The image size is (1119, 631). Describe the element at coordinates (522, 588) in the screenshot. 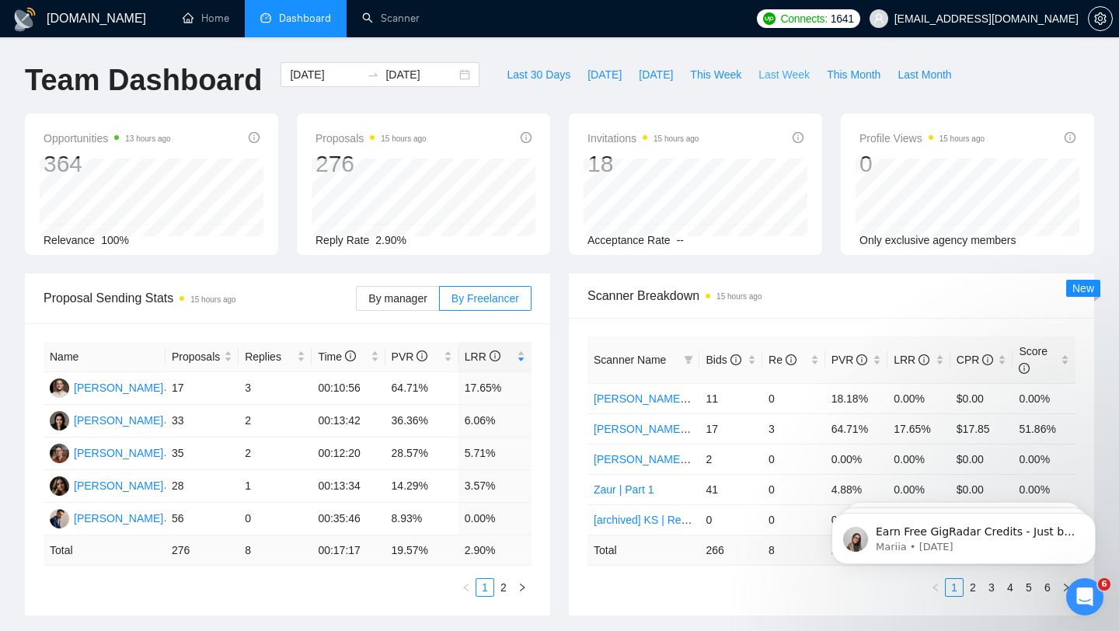

I see `span: right` at that location.